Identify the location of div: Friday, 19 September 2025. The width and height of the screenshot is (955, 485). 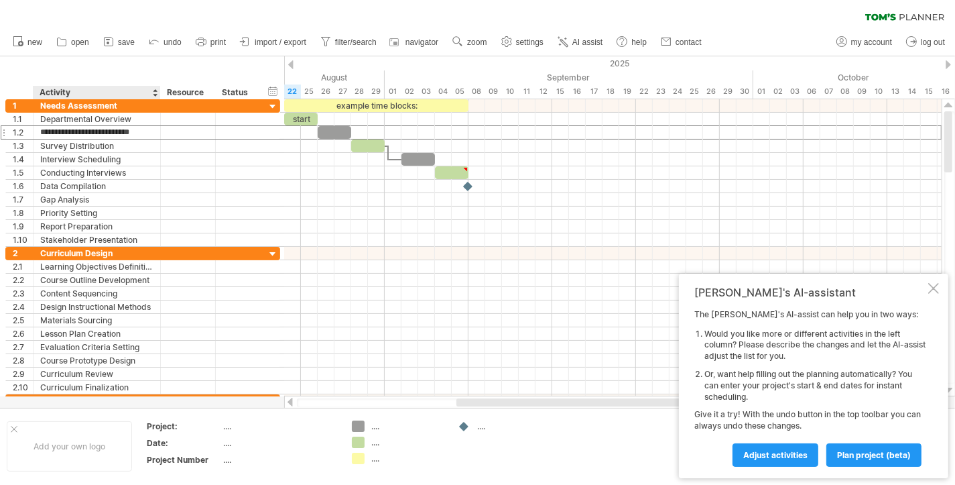
(628, 91).